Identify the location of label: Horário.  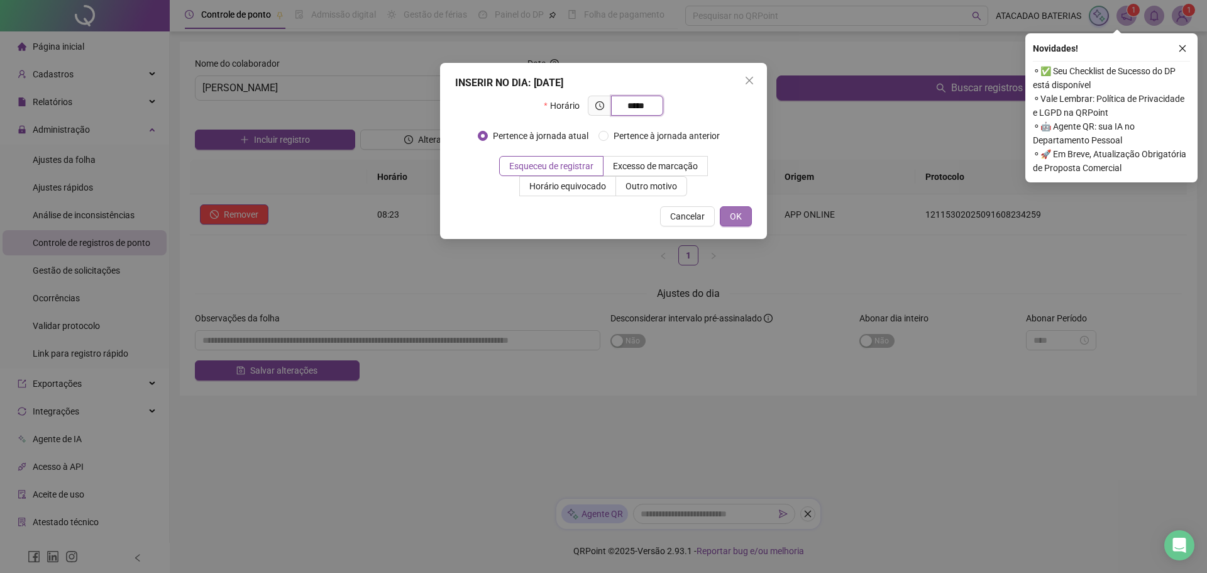
(565, 106).